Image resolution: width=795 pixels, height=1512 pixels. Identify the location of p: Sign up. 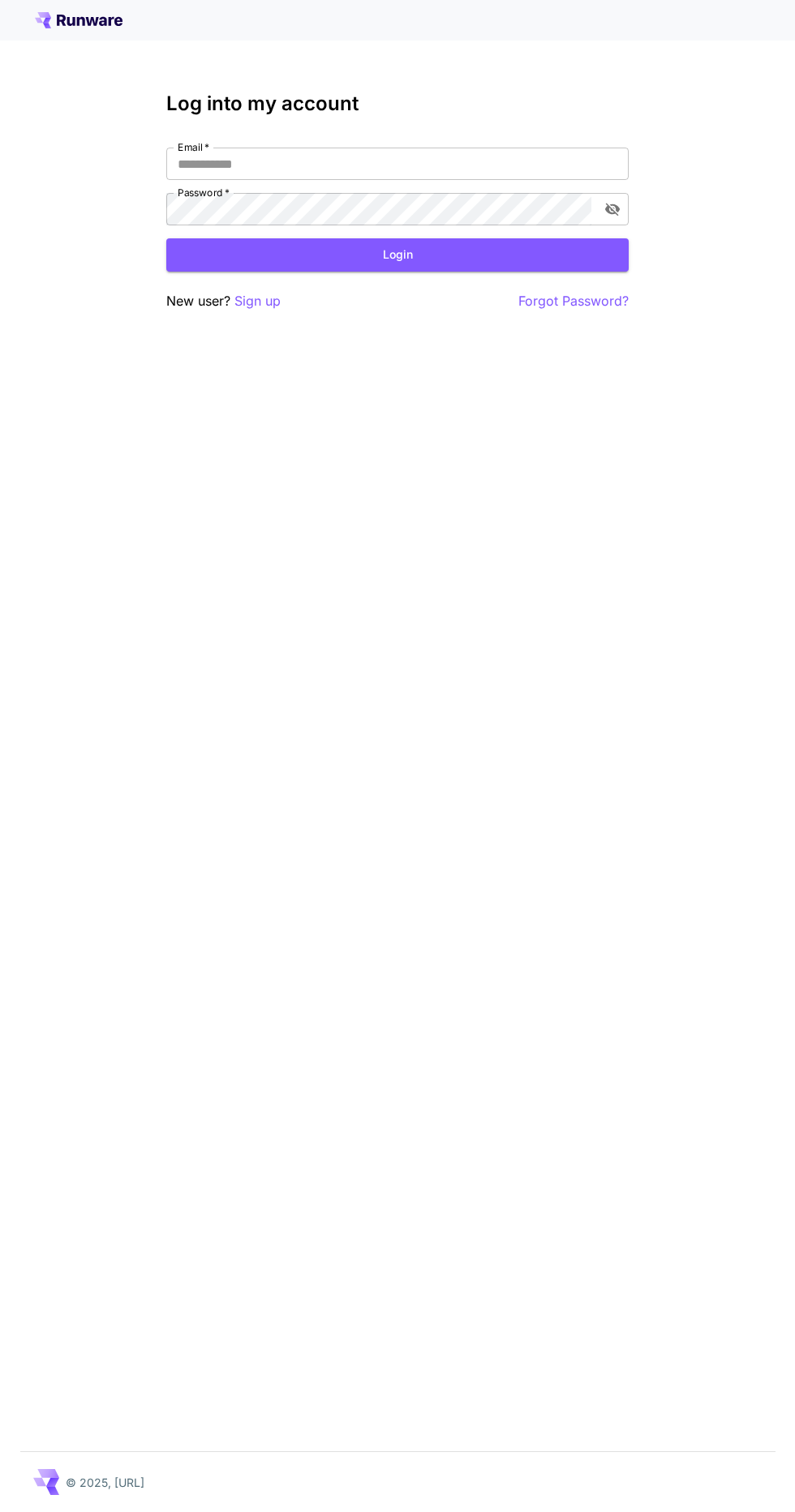
(257, 301).